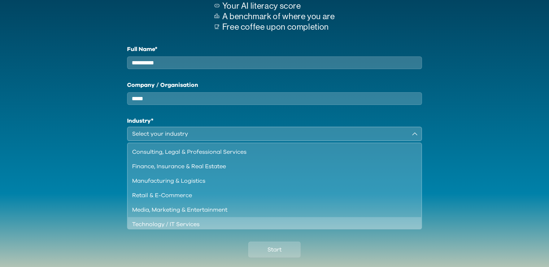 This screenshot has width=549, height=267. I want to click on ul: Select your industry, so click(275, 186).